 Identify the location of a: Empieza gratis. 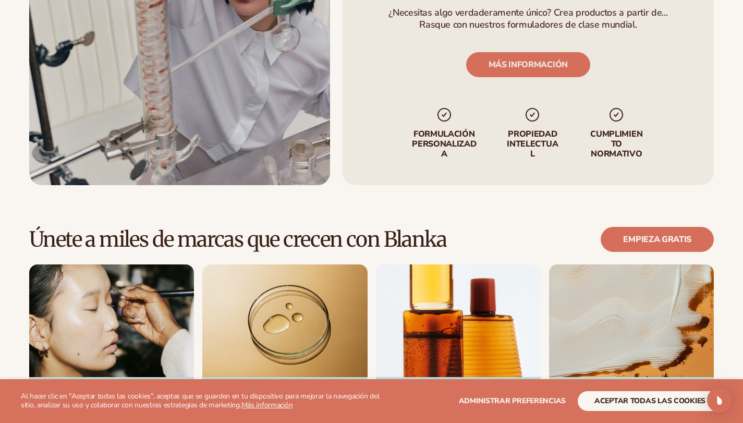
(657, 239).